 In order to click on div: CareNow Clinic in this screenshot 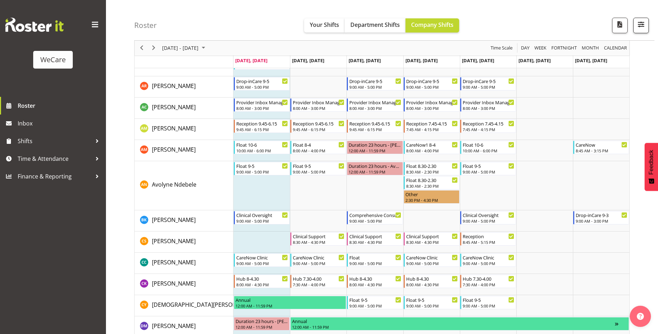, I will do `click(262, 257)`.